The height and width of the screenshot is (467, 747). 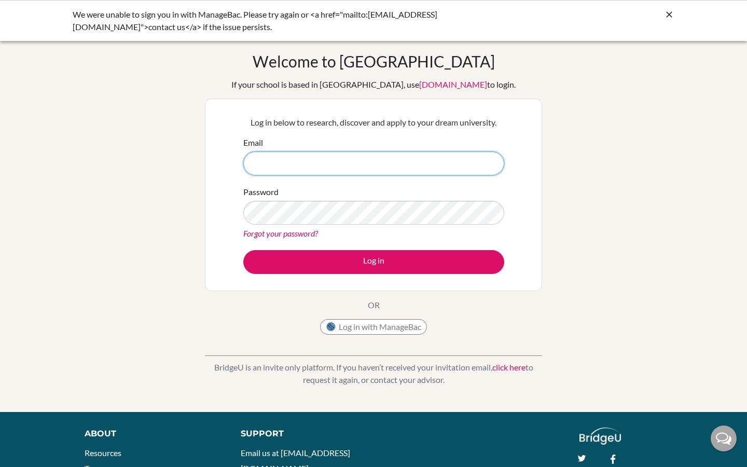 What do you see at coordinates (34, 12) in the screenshot?
I see `span: Help` at bounding box center [34, 12].